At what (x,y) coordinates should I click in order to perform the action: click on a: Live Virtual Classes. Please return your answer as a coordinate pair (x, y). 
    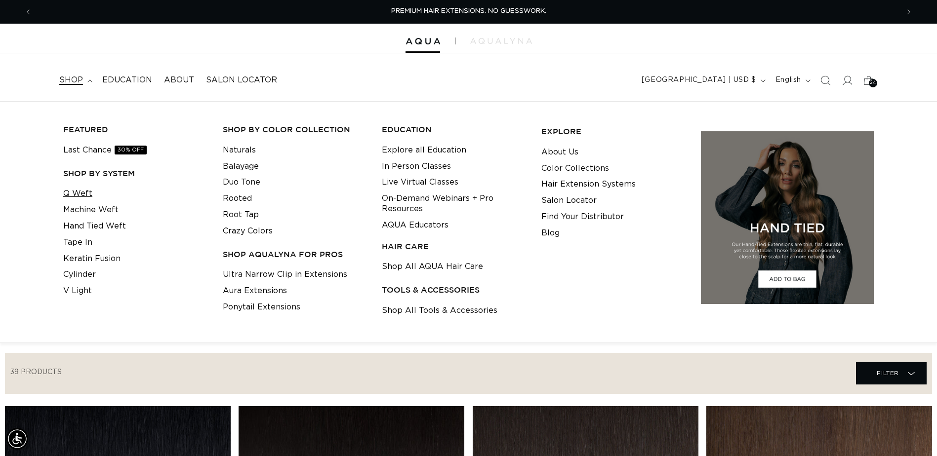
    Looking at the image, I should click on (420, 182).